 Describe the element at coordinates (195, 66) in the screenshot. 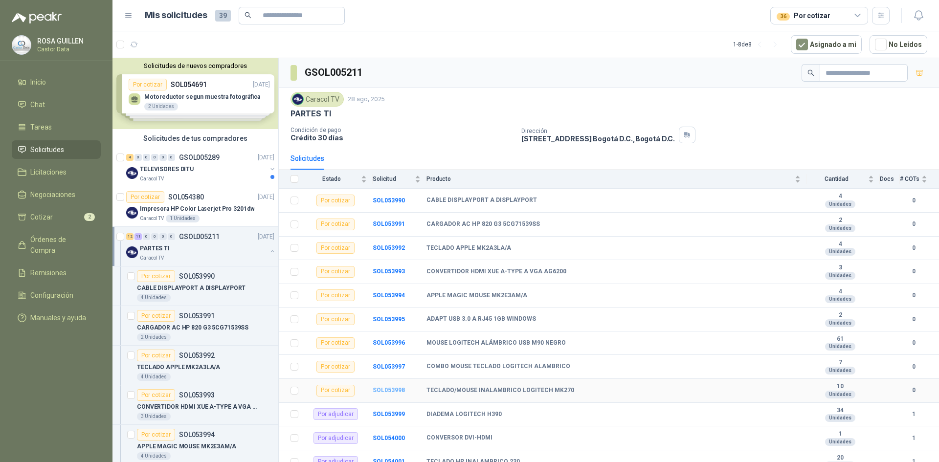

I see `button: Solicitudes de nuevos compradores` at that location.